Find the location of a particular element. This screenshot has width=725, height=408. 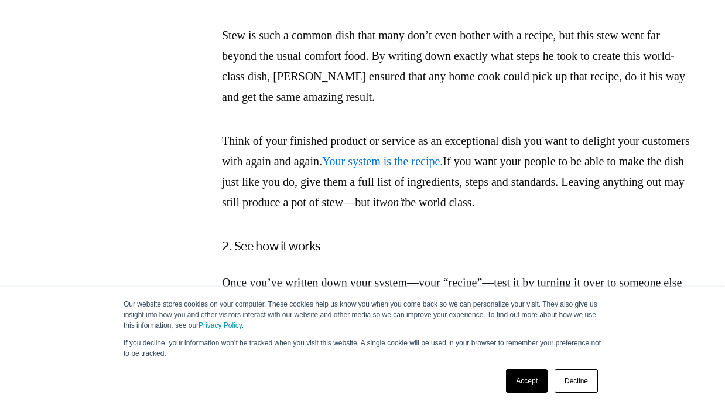

a: Your system is the recipe. is located at coordinates (382, 161).